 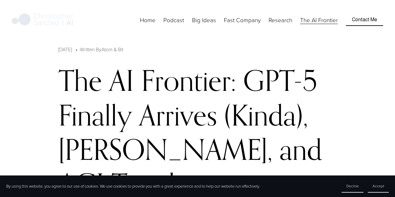 I want to click on a: Home, so click(x=148, y=20).